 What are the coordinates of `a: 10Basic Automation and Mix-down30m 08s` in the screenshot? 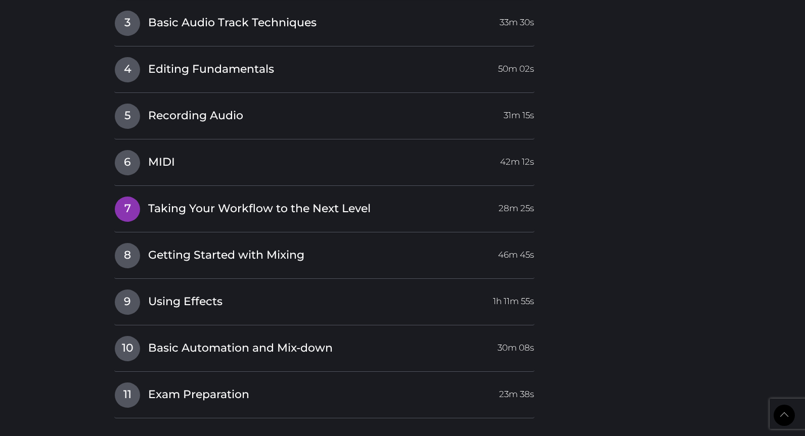 It's located at (324, 346).